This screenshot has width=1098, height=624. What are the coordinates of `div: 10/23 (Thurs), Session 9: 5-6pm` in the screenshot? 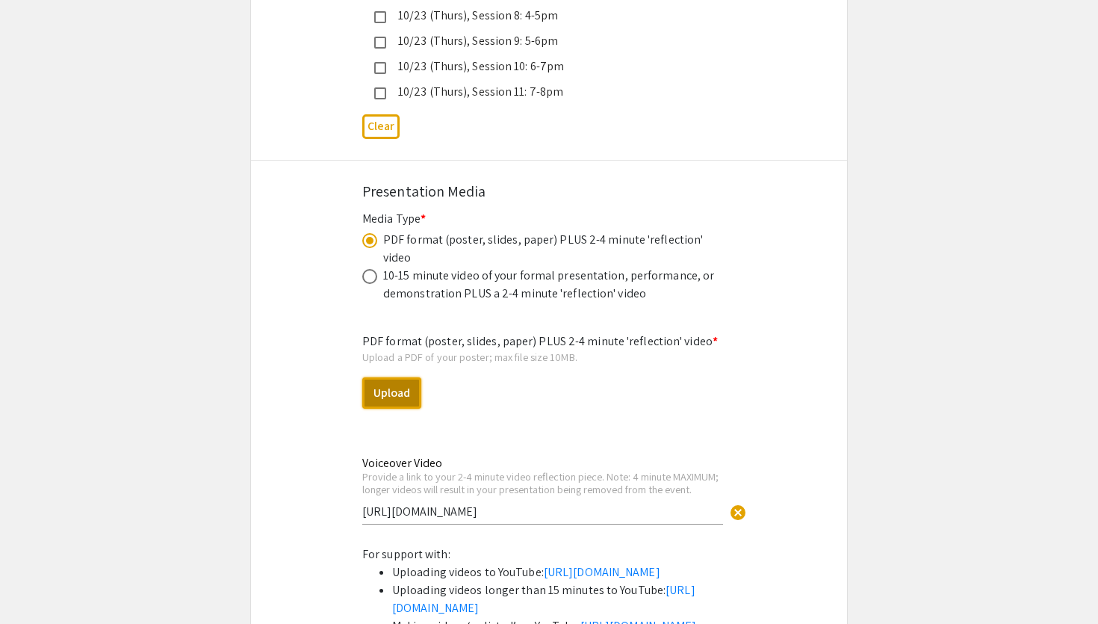 It's located at (543, 41).